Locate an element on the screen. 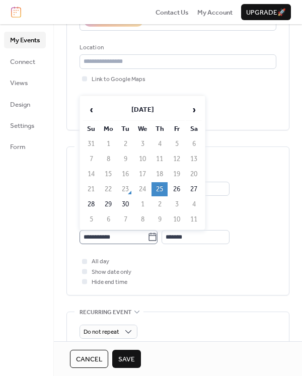 This screenshot has height=376, width=302. span: Cancel is located at coordinates (89, 359).